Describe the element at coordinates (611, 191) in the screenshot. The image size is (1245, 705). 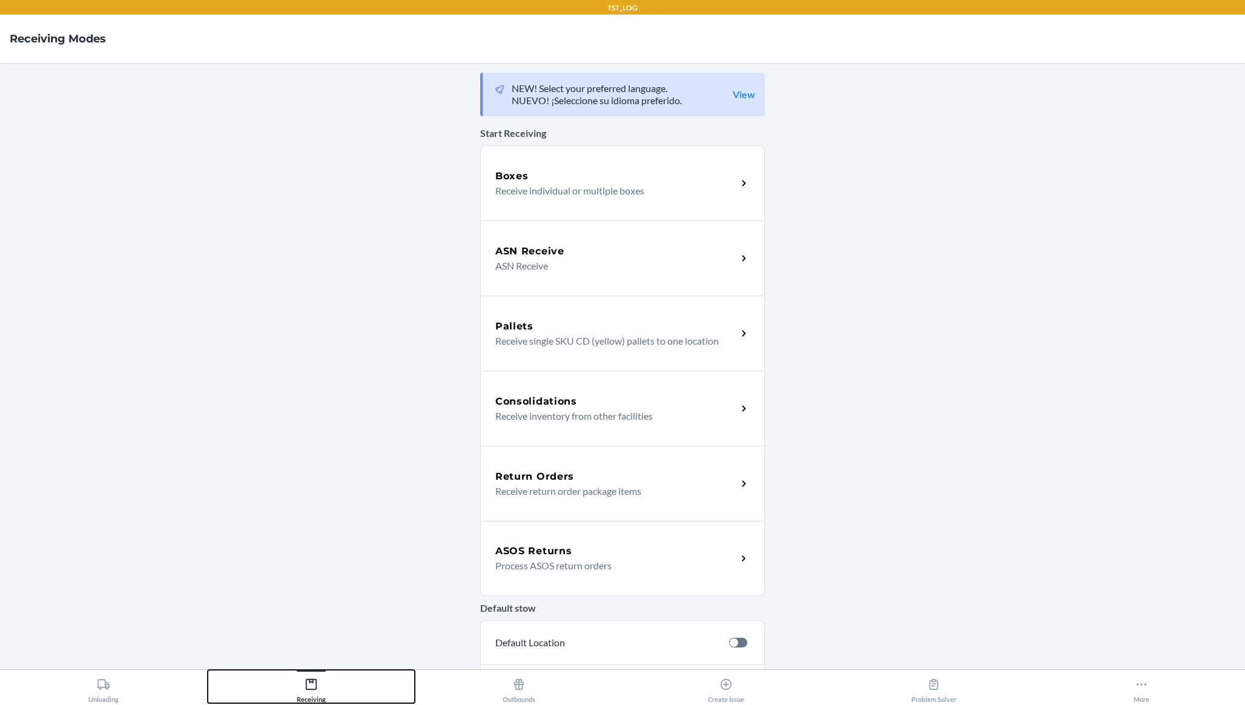
I see `p: Receive individual or multiple boxes` at that location.